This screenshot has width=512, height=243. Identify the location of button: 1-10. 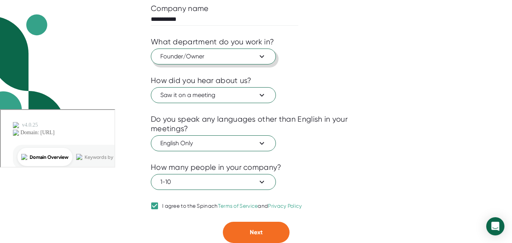
(213, 182).